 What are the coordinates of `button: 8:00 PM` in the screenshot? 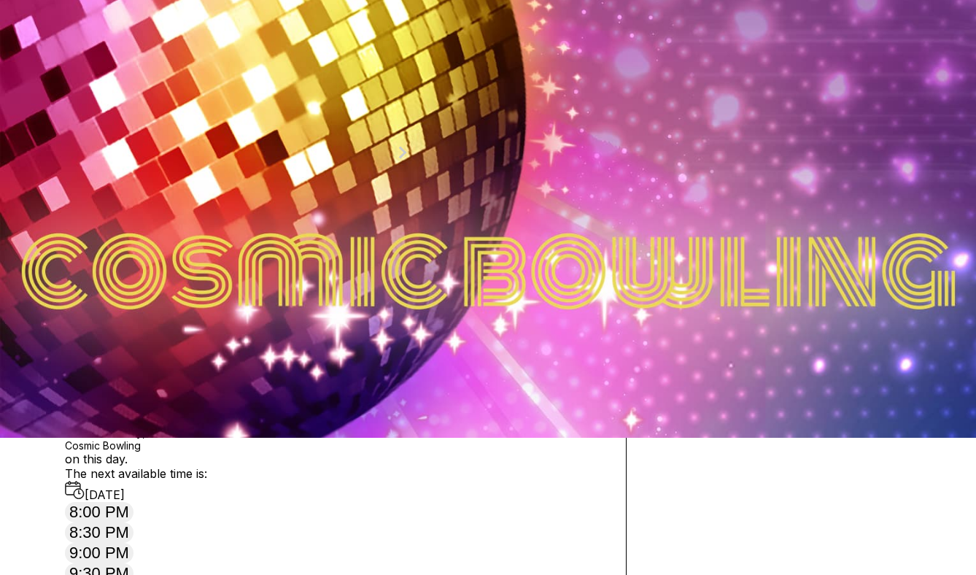 It's located at (99, 512).